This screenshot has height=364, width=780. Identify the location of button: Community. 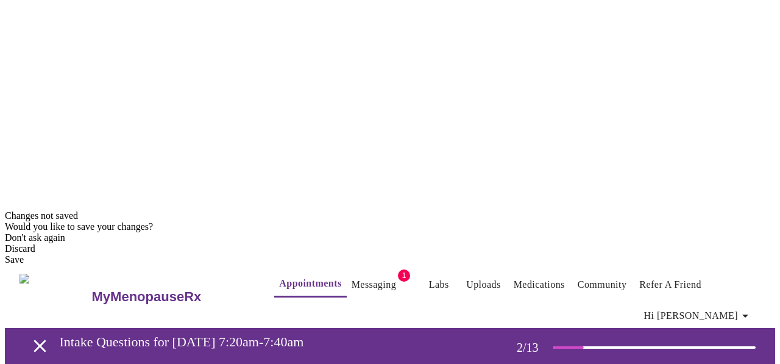
(602, 285).